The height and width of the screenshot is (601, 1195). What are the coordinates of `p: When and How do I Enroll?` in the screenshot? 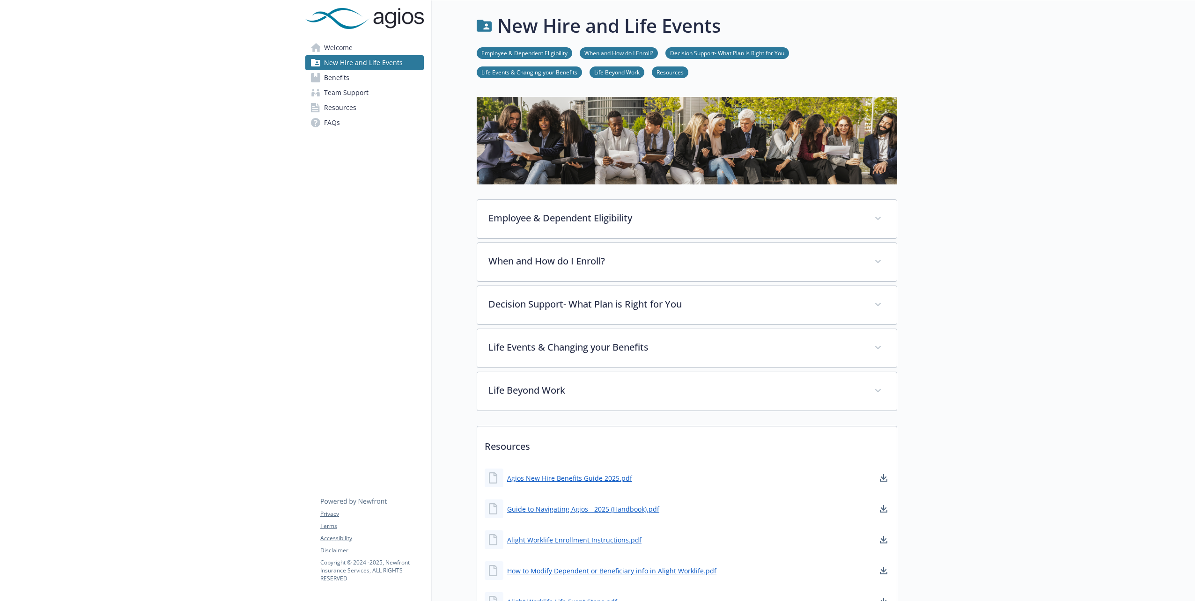 It's located at (676, 261).